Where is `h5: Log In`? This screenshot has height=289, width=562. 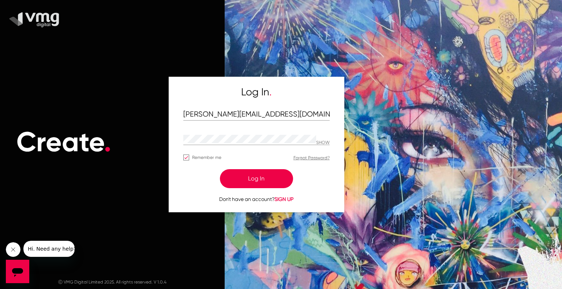 h5: Log In is located at coordinates (256, 92).